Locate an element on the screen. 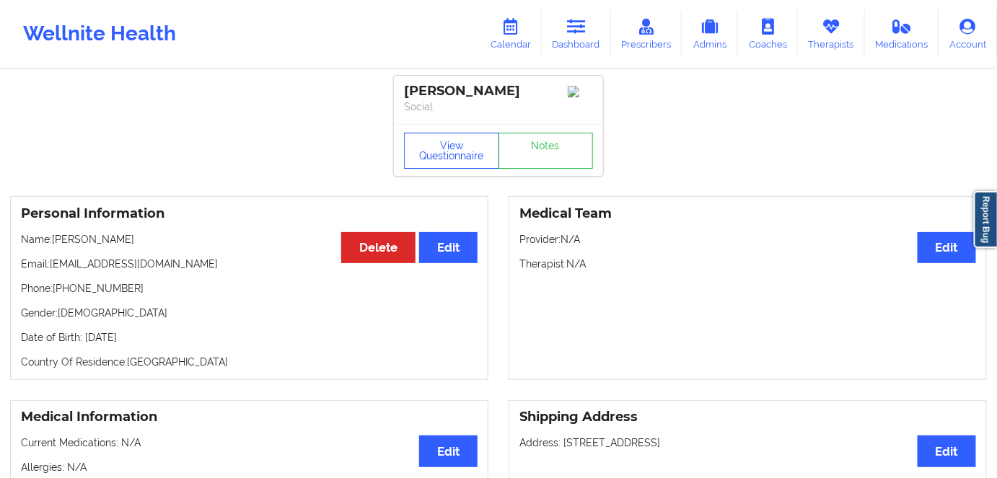  a: Medications is located at coordinates (901, 34).